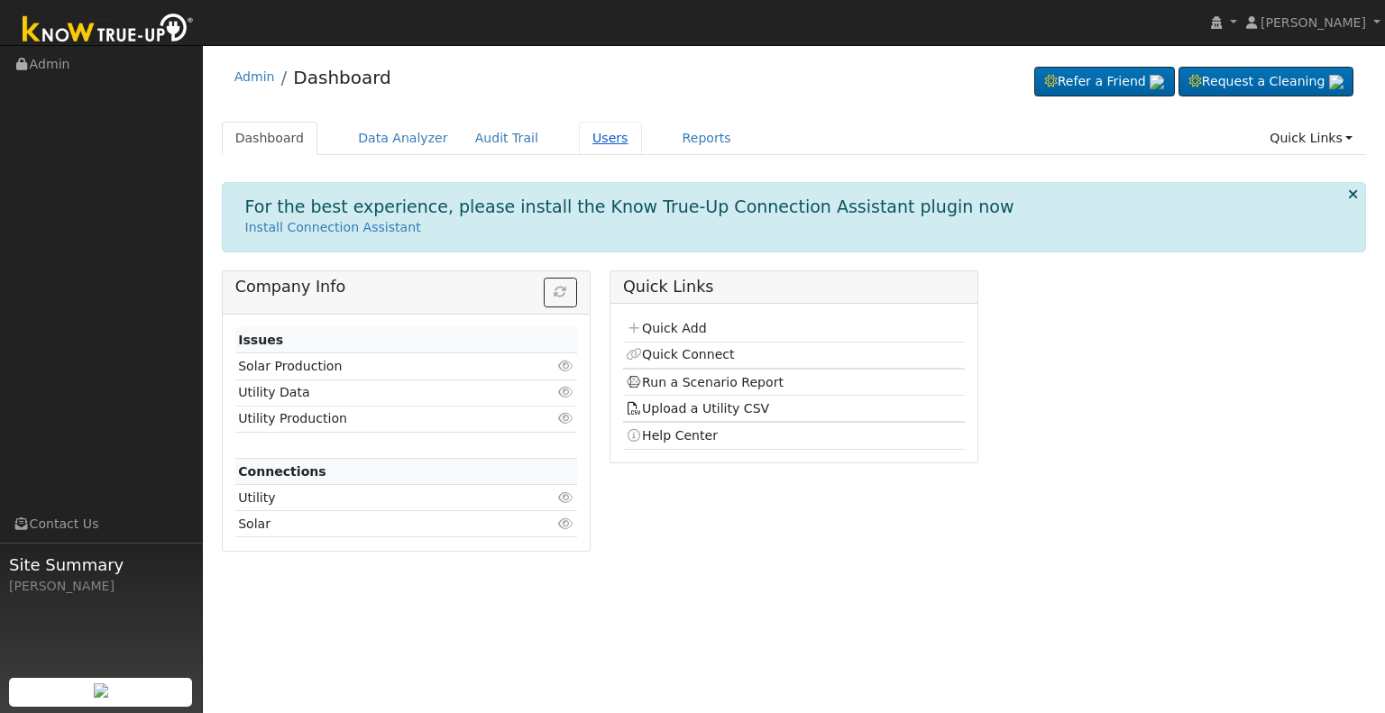 The height and width of the screenshot is (713, 1385). Describe the element at coordinates (704, 382) in the screenshot. I see `a: Run a Scenario Report` at that location.